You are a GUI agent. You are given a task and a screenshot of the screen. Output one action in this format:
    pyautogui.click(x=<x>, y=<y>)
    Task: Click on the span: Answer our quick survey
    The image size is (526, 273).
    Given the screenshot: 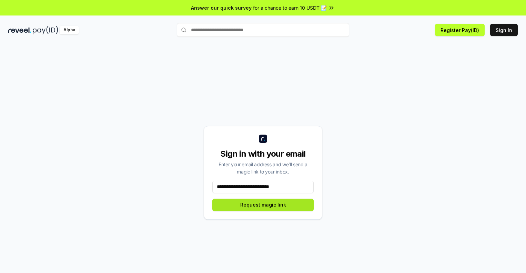 What is the action you would take?
    pyautogui.click(x=221, y=8)
    